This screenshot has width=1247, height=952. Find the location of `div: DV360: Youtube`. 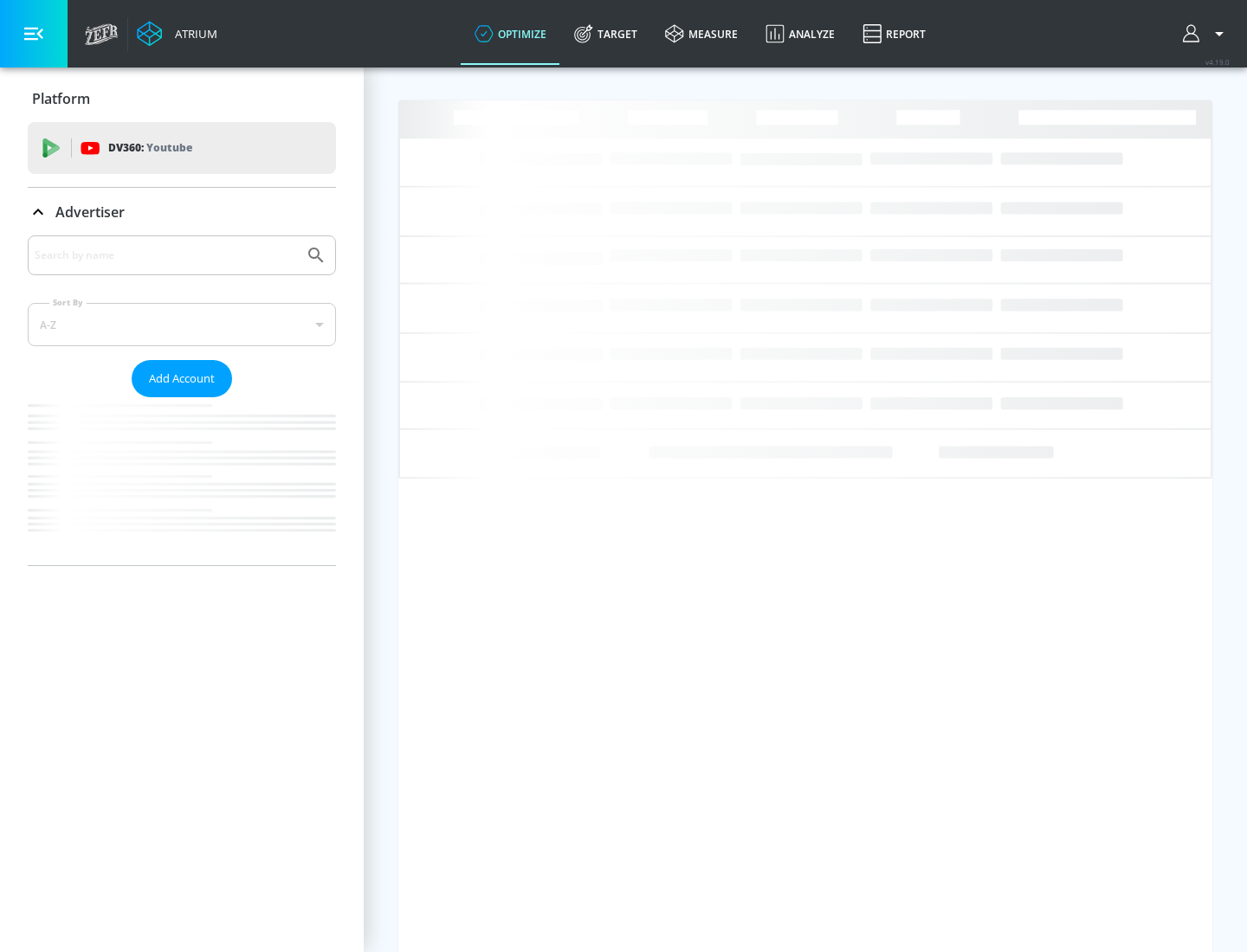

div: DV360: Youtube is located at coordinates (182, 148).